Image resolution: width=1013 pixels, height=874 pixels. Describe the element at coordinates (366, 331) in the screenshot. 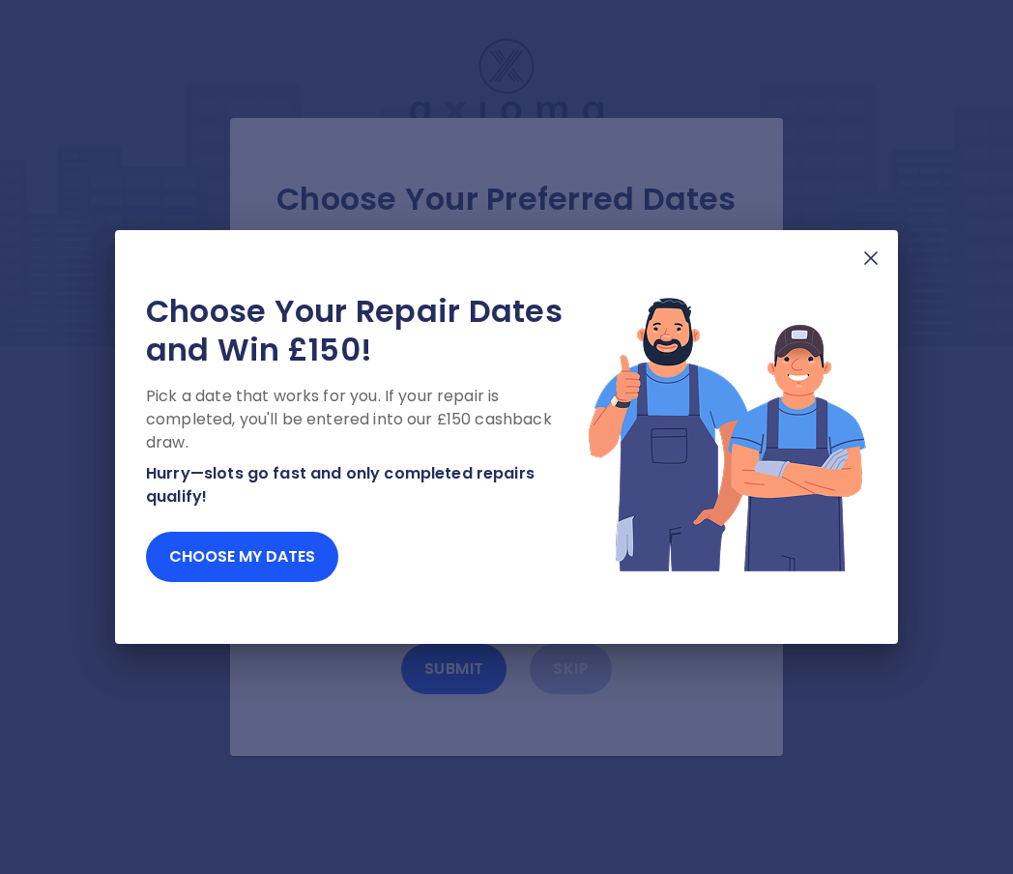

I see `h2: Choose Your Repair Dates and Win £150!` at that location.